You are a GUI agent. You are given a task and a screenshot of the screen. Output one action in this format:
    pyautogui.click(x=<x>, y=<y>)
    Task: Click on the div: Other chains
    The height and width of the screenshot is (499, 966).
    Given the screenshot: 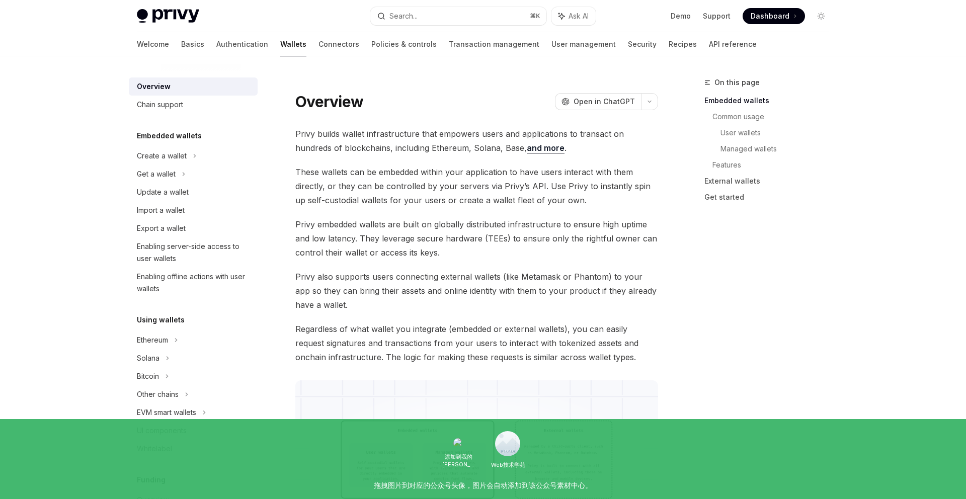 What is the action you would take?
    pyautogui.click(x=157, y=394)
    